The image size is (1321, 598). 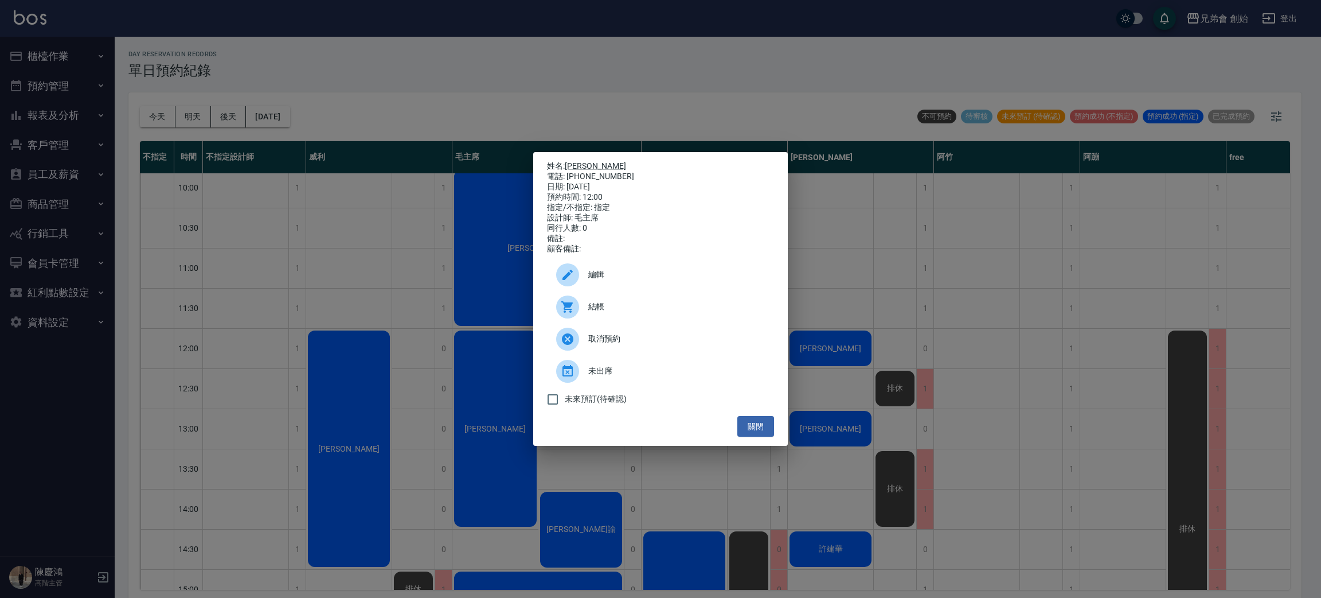 I want to click on span: 結帳, so click(x=677, y=306).